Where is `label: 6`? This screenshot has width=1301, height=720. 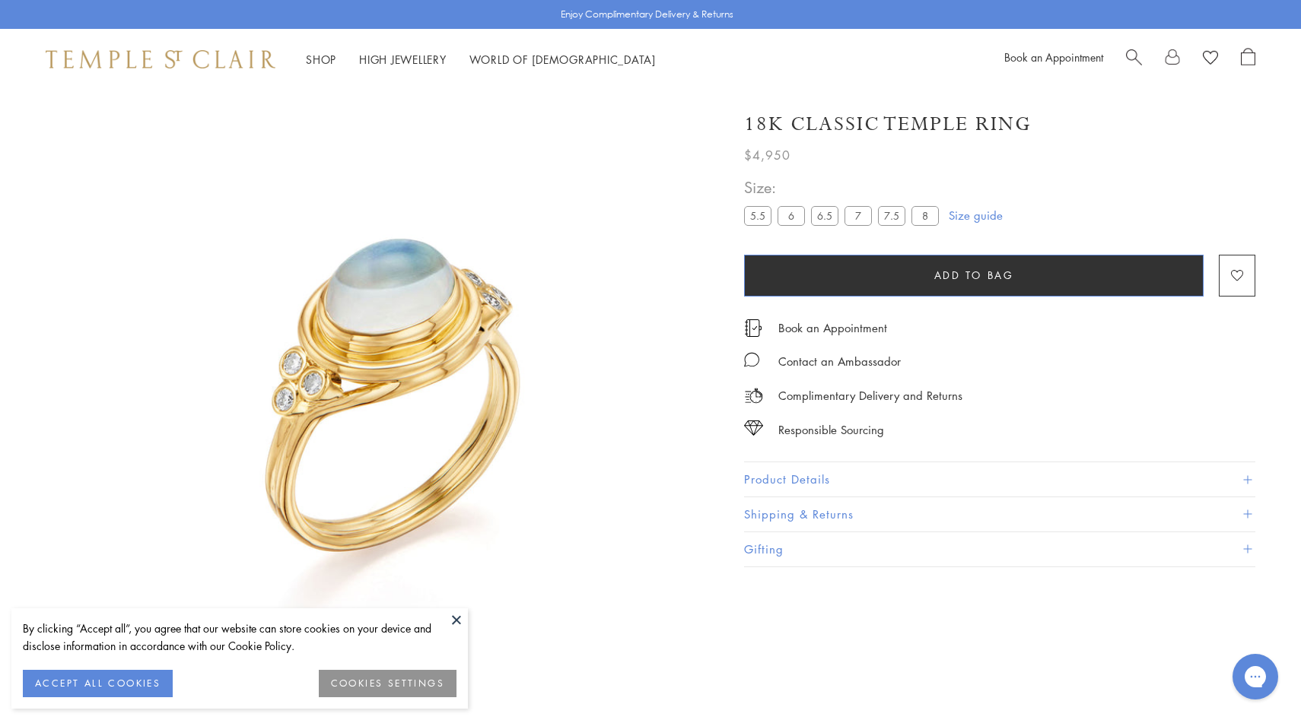
label: 6 is located at coordinates (791, 215).